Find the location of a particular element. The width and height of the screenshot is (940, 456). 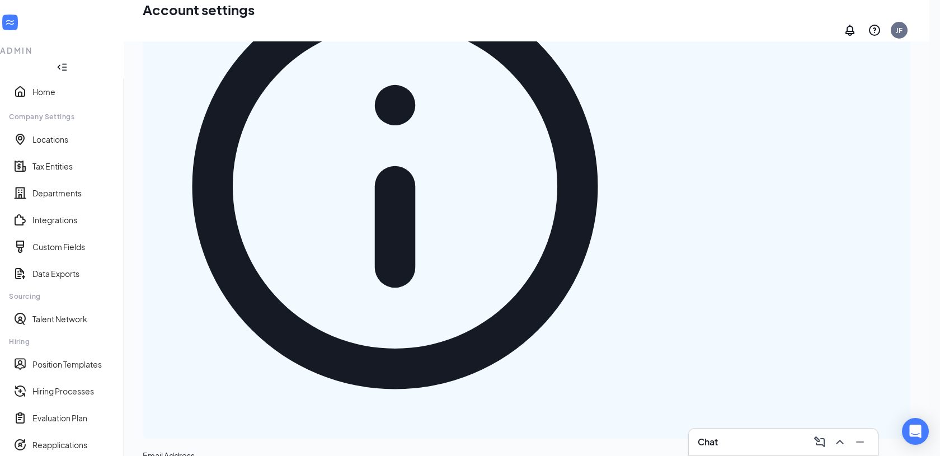

h3: Chat is located at coordinates (708, 442).